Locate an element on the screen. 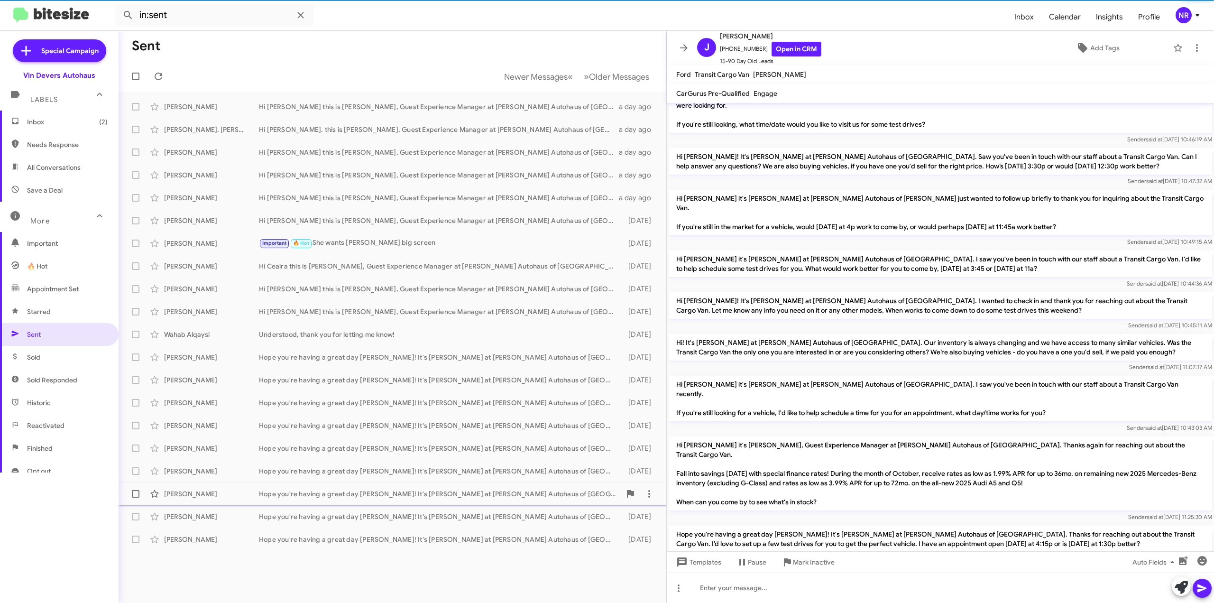 This screenshot has width=1214, height=603. span: Profile is located at coordinates (1149, 17).